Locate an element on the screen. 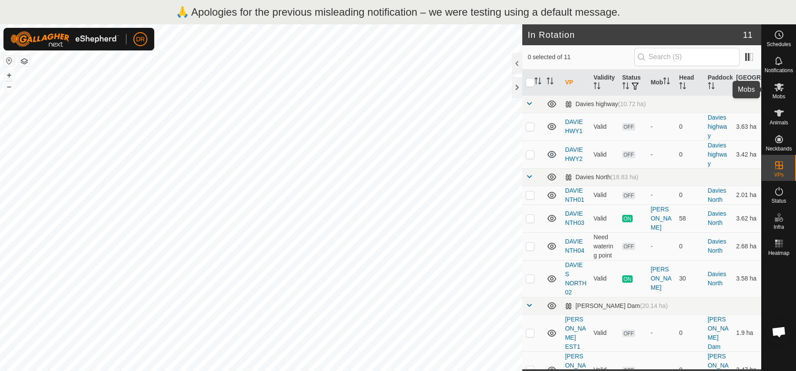 The width and height of the screenshot is (796, 371). button: Reset Map is located at coordinates (9, 61).